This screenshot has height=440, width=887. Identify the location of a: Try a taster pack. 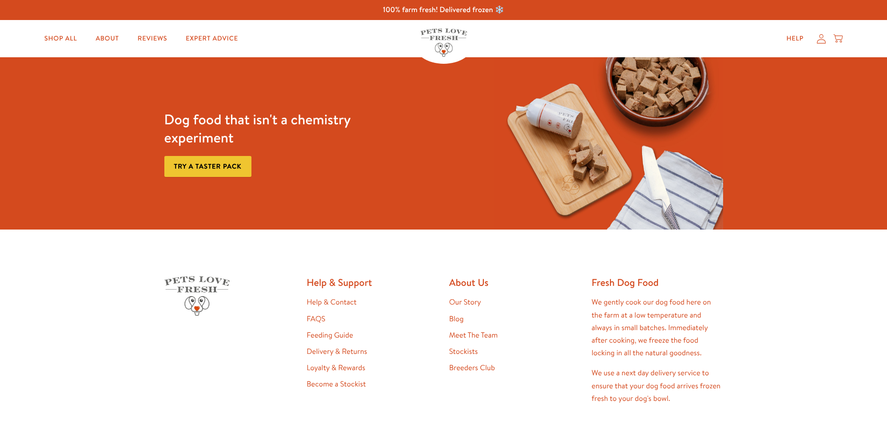
(208, 166).